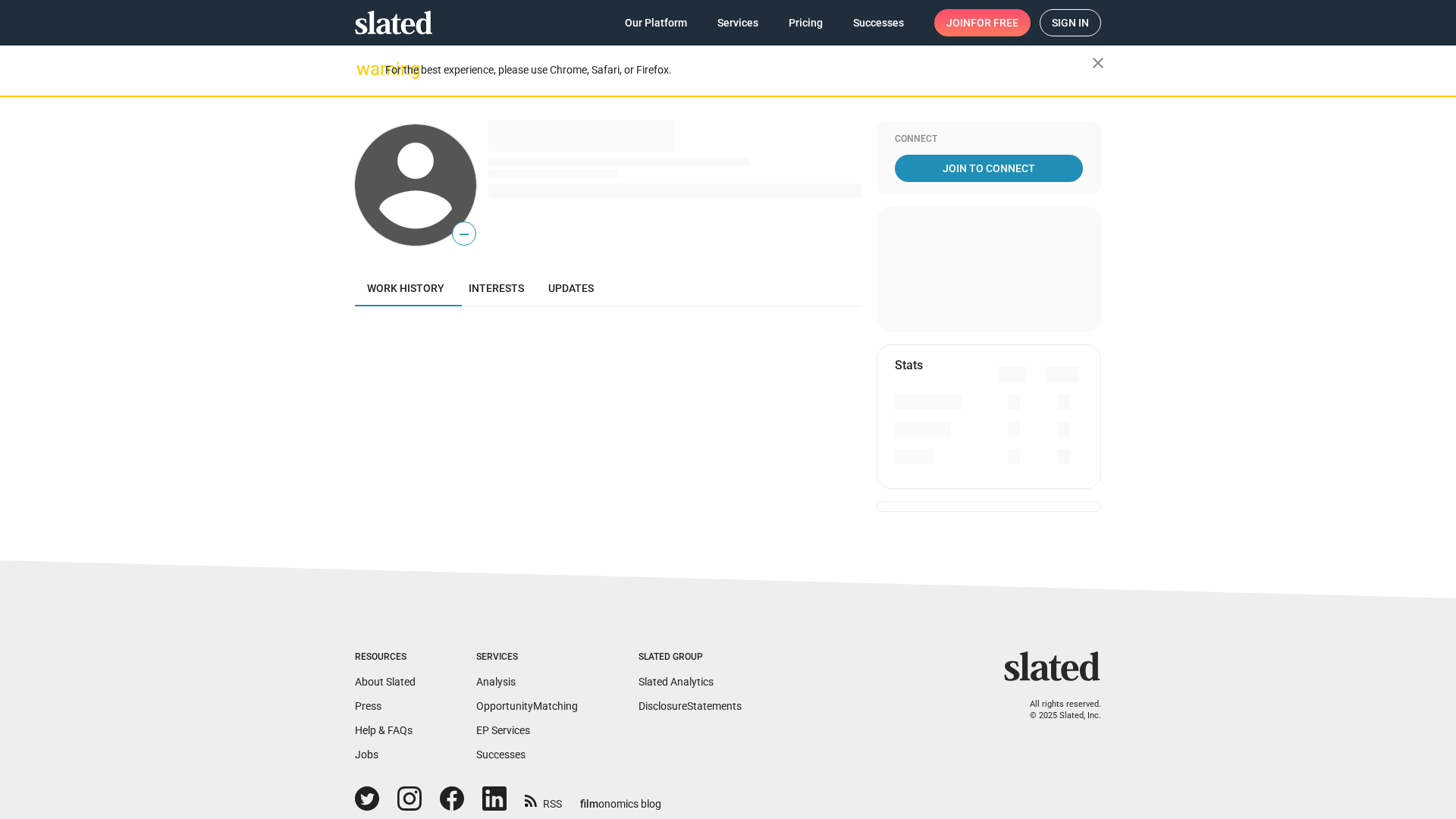 The width and height of the screenshot is (1456, 819). Describe the element at coordinates (544, 799) in the screenshot. I see `a: RSS` at that location.